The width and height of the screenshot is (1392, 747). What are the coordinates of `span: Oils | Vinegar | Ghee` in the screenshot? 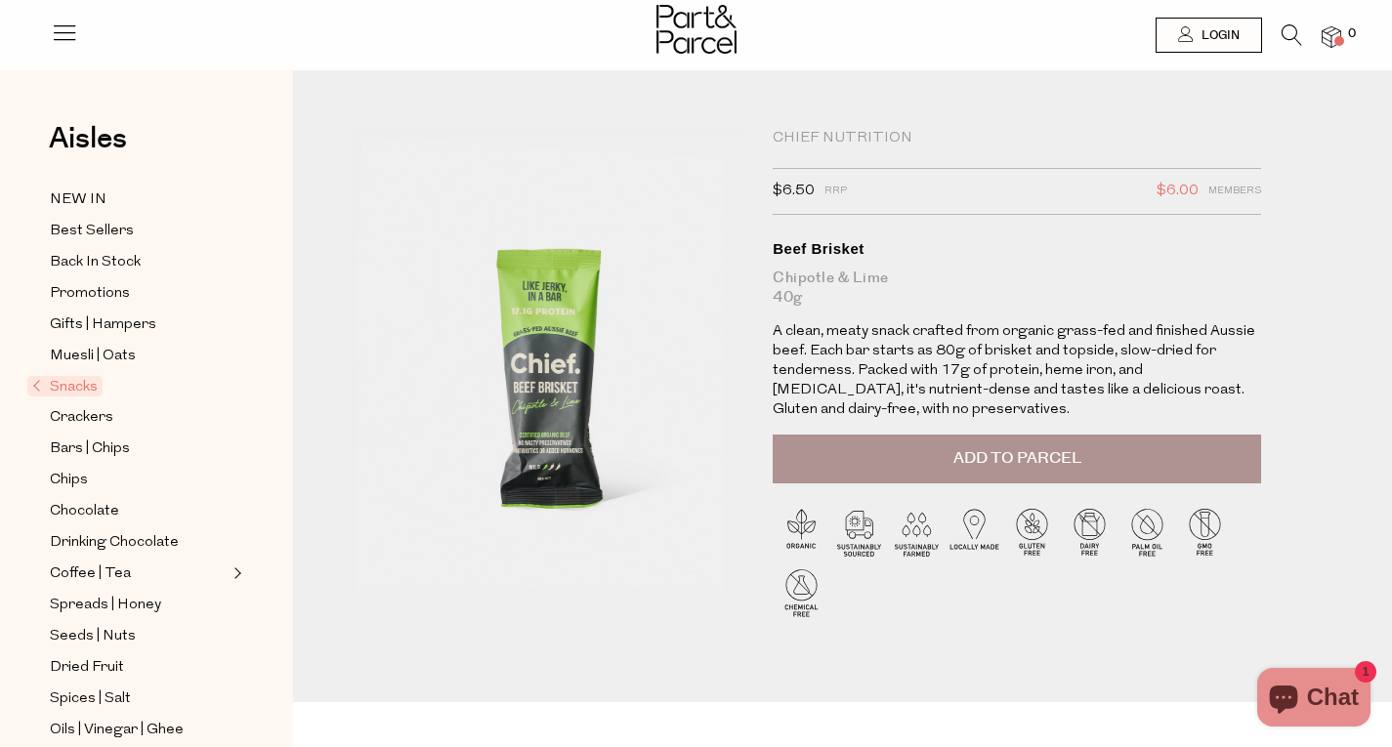 It's located at (116, 731).